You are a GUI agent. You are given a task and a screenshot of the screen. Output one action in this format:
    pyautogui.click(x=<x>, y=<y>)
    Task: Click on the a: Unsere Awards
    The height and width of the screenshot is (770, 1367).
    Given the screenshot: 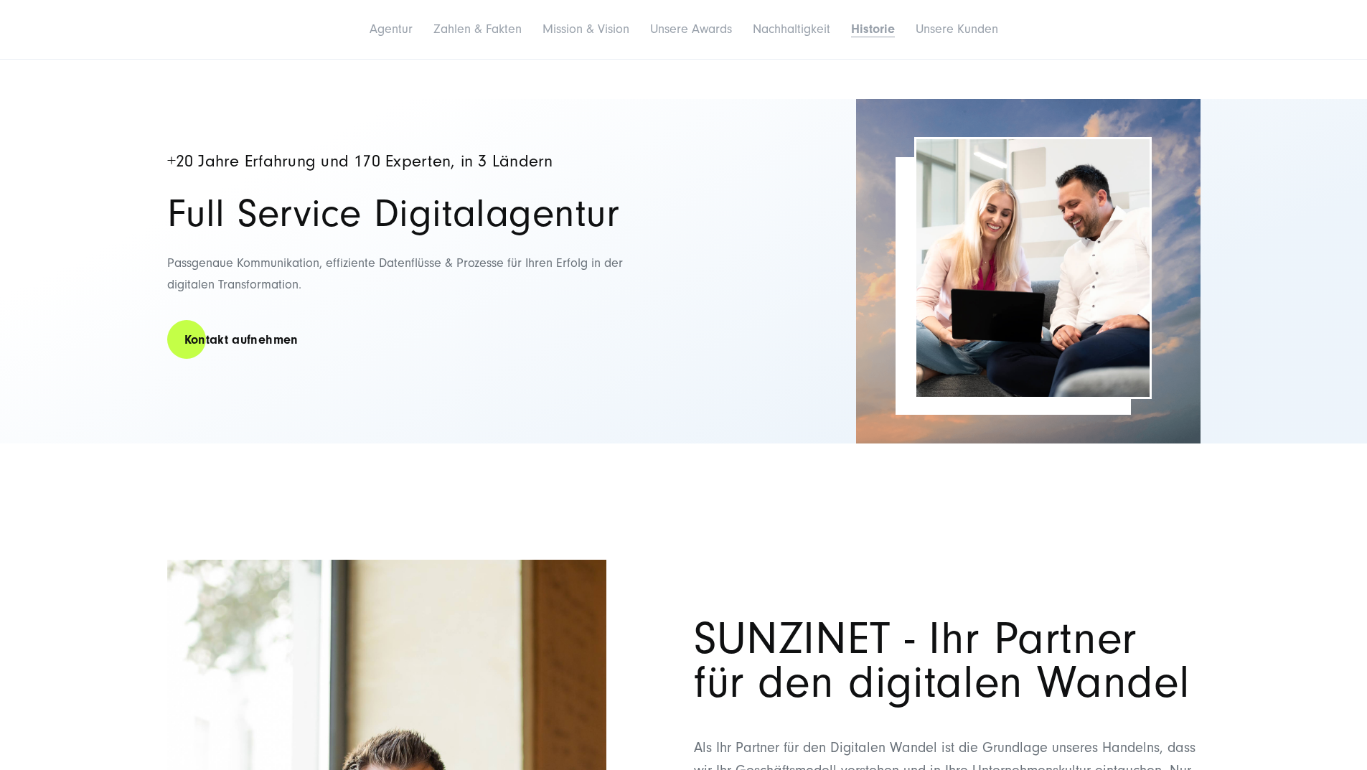 What is the action you would take?
    pyautogui.click(x=691, y=29)
    